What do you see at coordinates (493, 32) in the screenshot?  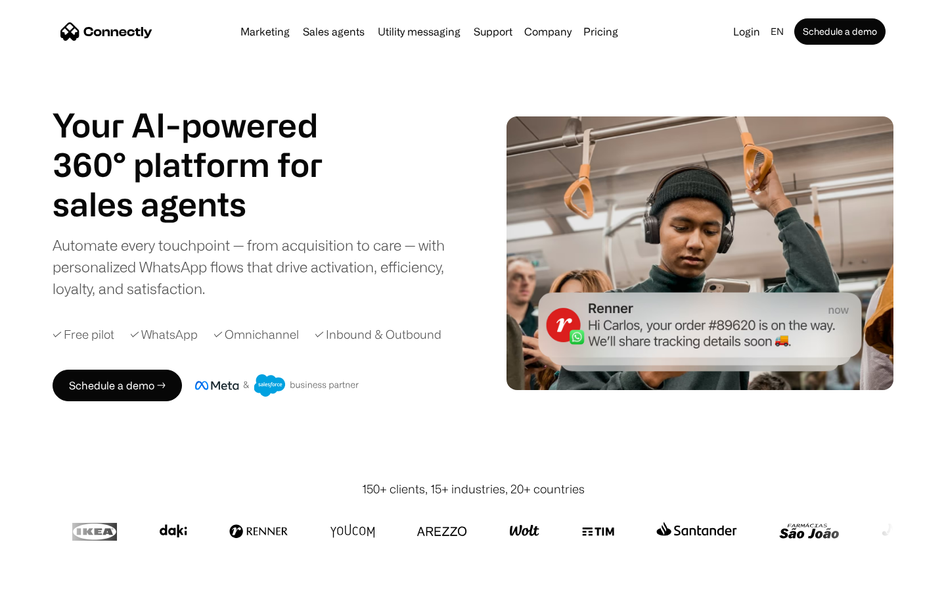 I see `a: Support` at bounding box center [493, 32].